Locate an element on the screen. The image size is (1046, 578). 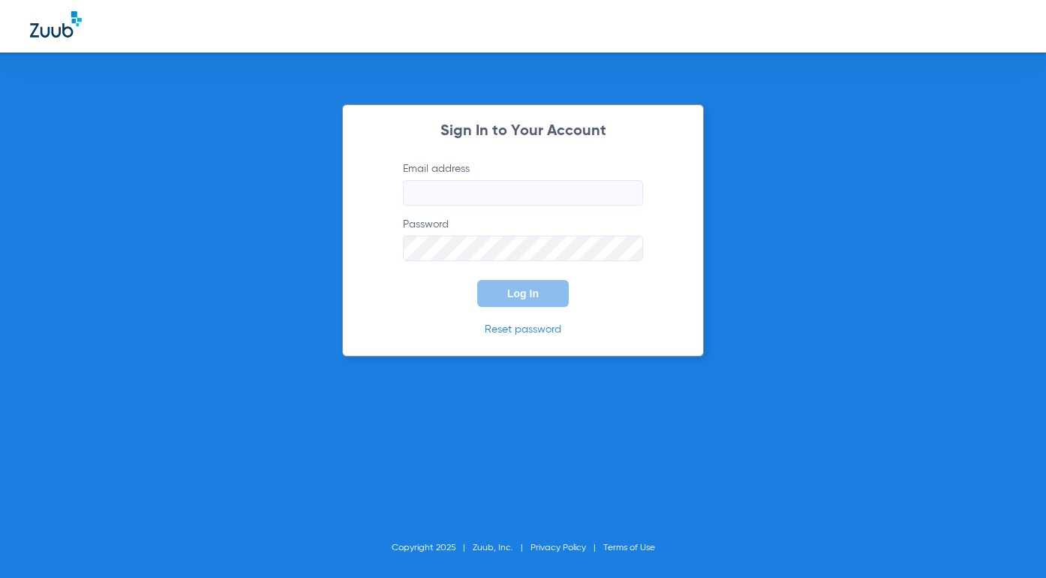
li: Zuub, Inc. is located at coordinates (501, 548).